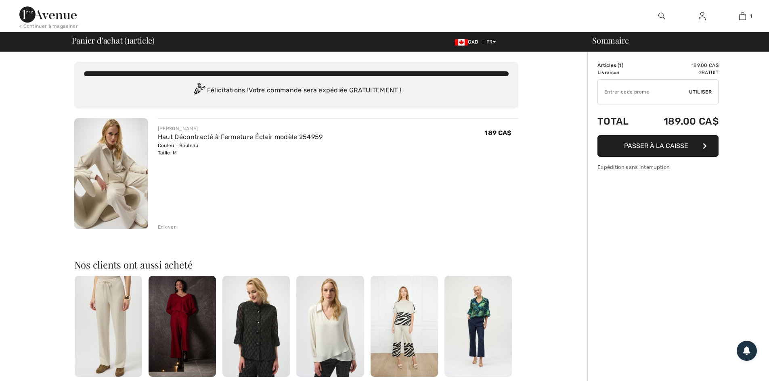  Describe the element at coordinates (702, 16) in the screenshot. I see `img: Mes infos` at that location.